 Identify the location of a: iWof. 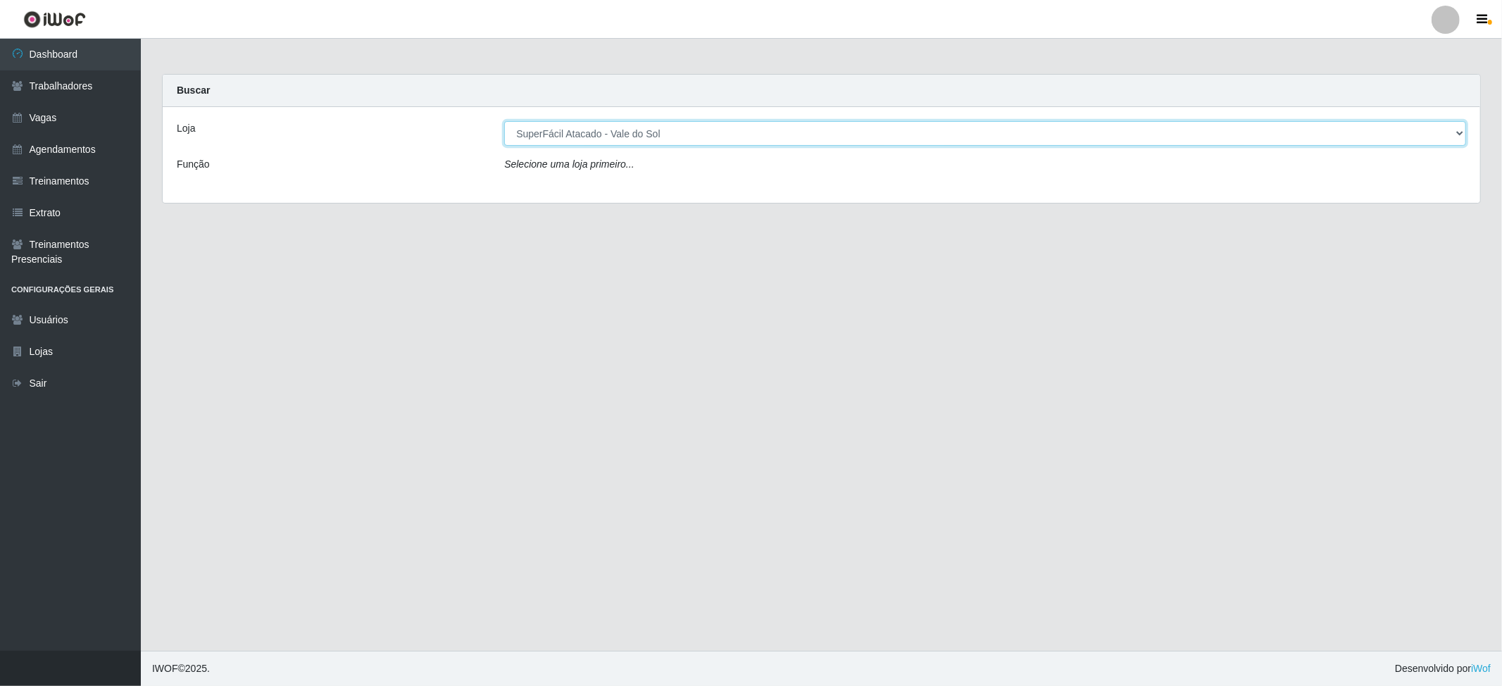
(1481, 668).